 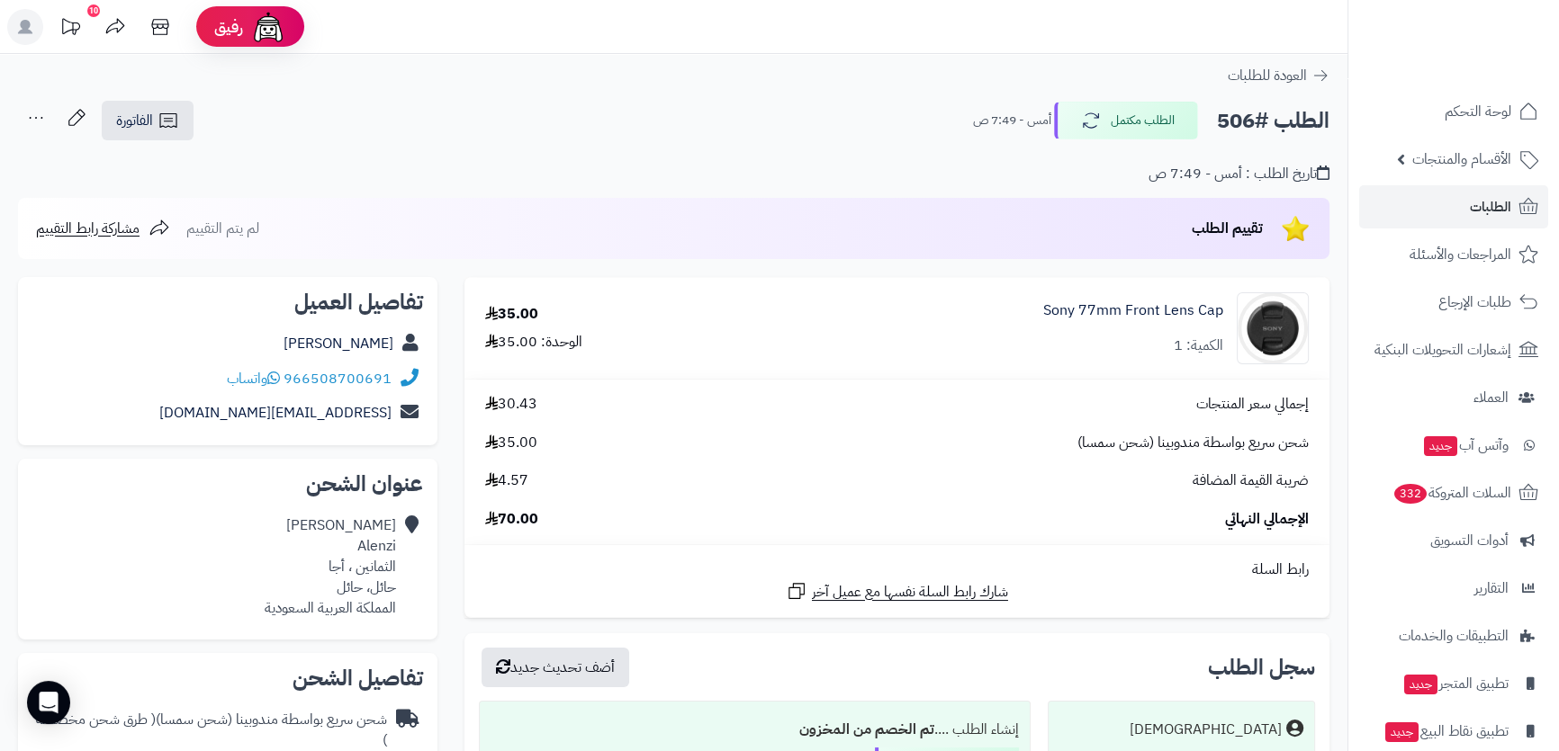 I want to click on img: 1727685727-82mmblack-800x1000-90x90.jpg, so click(x=1272, y=328).